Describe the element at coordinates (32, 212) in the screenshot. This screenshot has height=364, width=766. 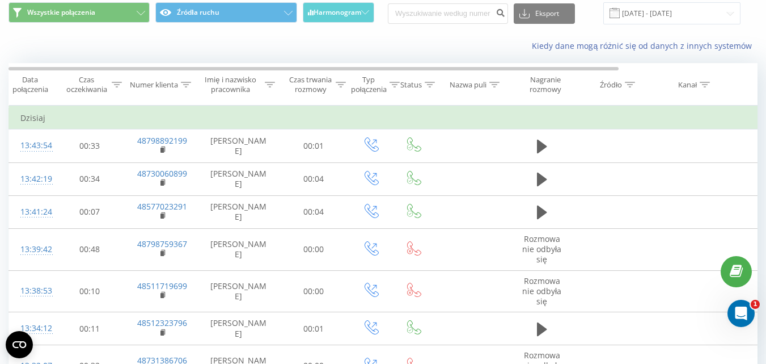
I see `div: 13:41:24` at that location.